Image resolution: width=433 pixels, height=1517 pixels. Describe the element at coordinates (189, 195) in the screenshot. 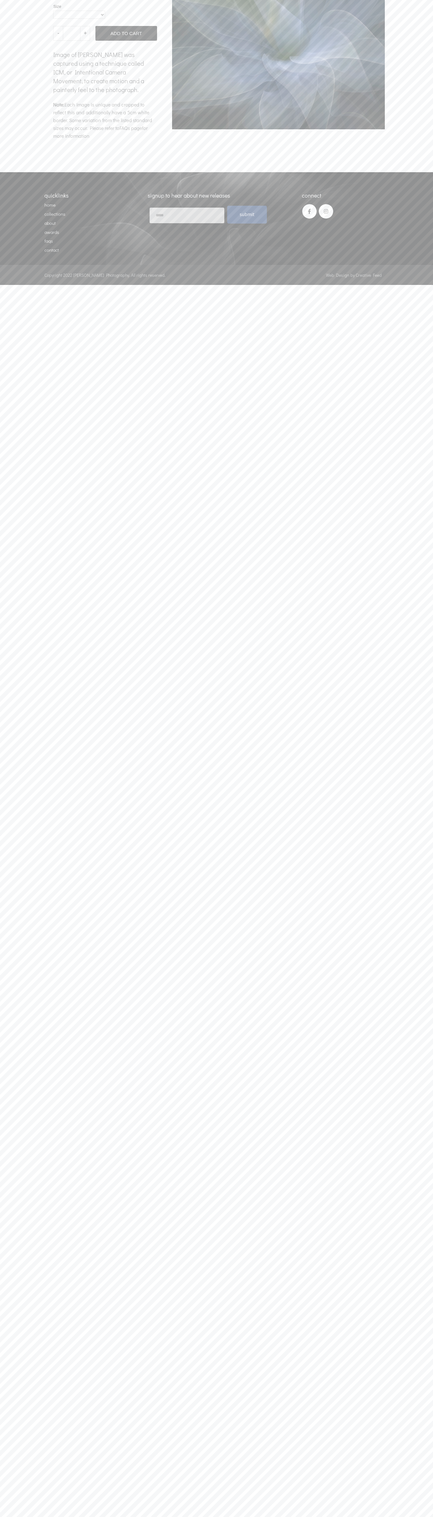

I see `span: signup to hear about new releases` at that location.